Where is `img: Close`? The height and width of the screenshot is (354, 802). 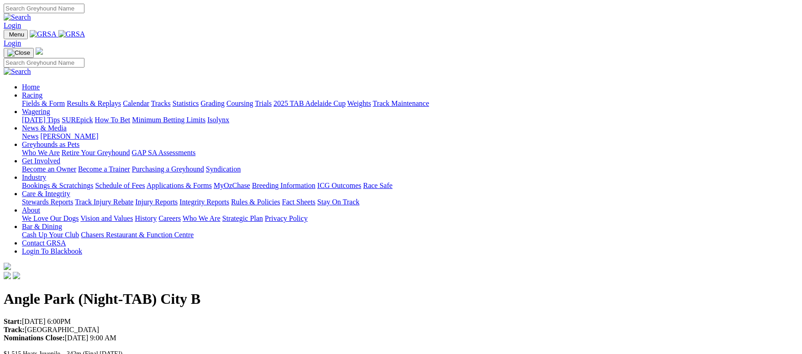 img: Close is located at coordinates (19, 53).